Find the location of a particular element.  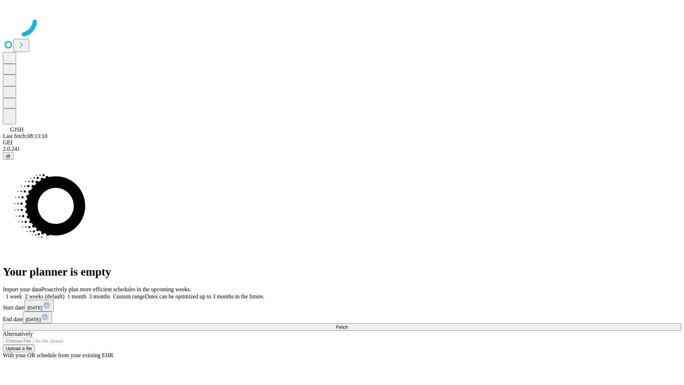

span: With your OR schedule from your existing EHR is located at coordinates (58, 355).